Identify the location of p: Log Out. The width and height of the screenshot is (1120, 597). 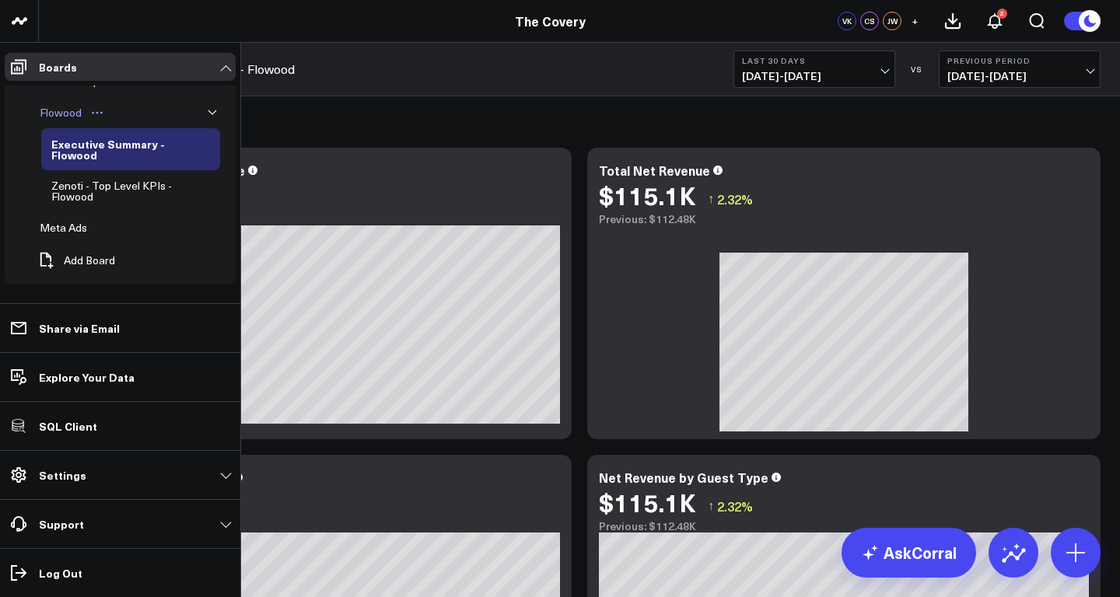
(61, 573).